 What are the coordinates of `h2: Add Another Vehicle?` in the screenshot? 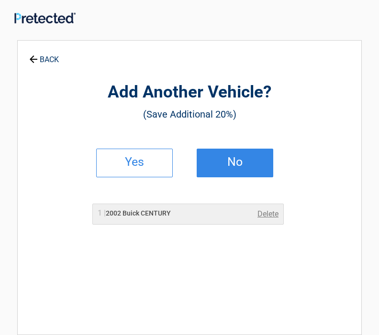 It's located at (189, 92).